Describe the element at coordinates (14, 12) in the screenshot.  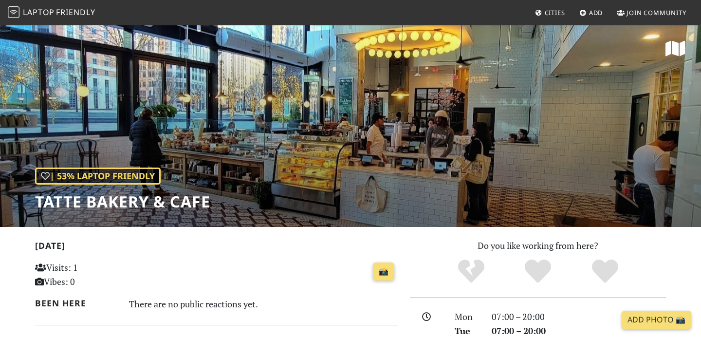
I see `img: LaptopFriendly` at that location.